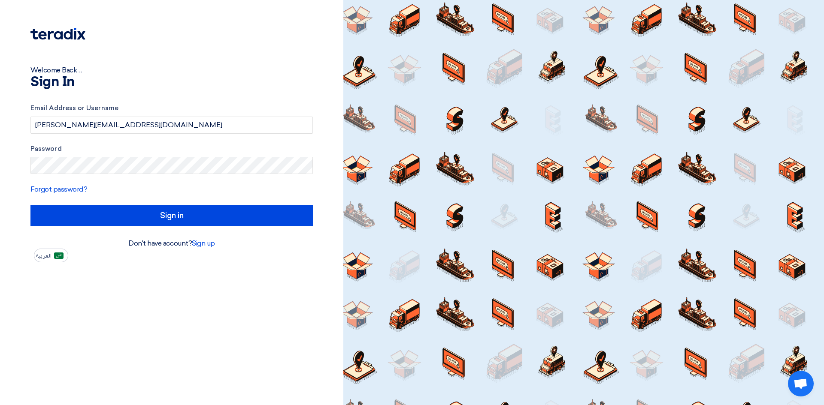 This screenshot has height=405, width=824. I want to click on label: Email Address or Username, so click(172, 108).